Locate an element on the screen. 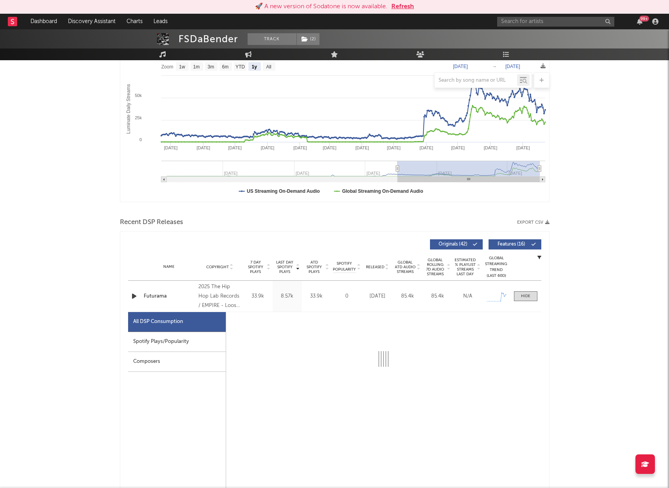 This screenshot has width=669, height=488. button: Features(16) is located at coordinates (515, 244).